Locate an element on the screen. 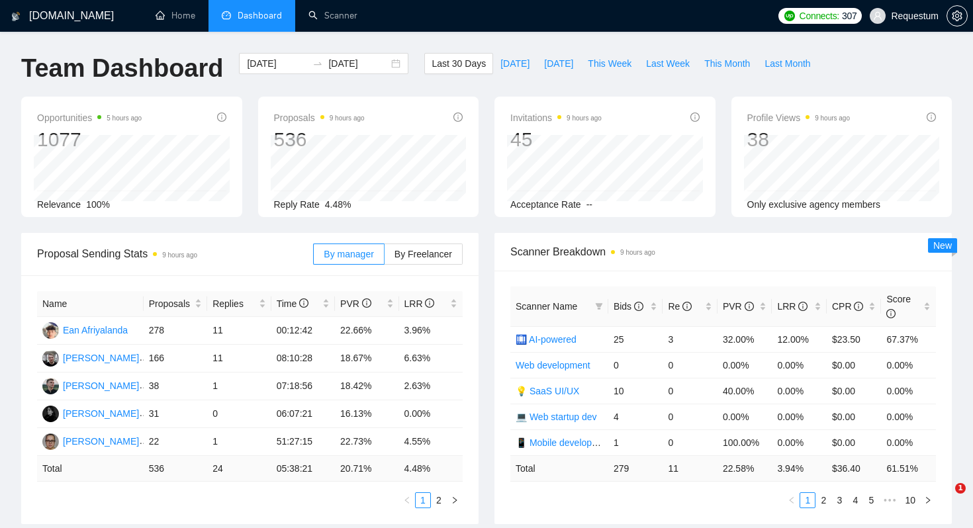 The width and height of the screenshot is (973, 528). span: Opportunities is located at coordinates (89, 118).